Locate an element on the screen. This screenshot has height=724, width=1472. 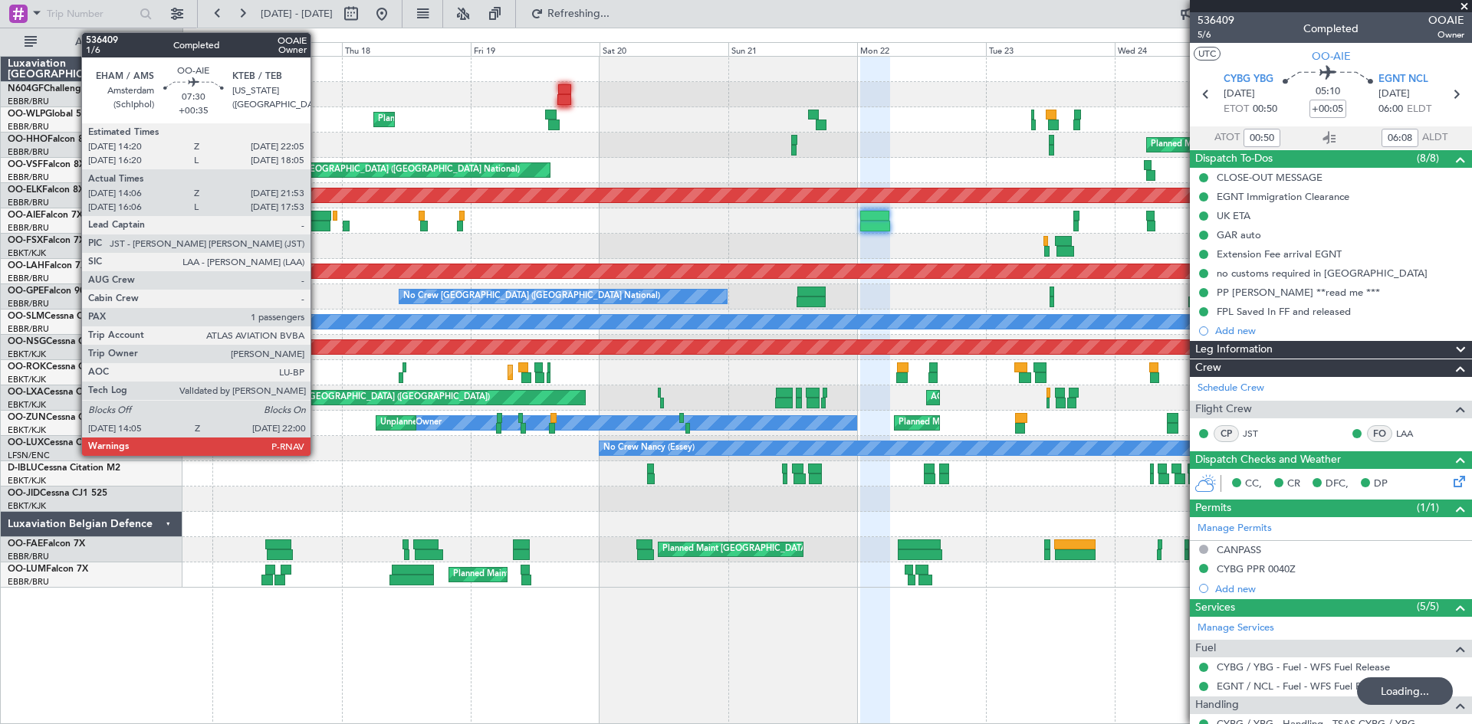
span: OOAIE is located at coordinates (1446, 20).